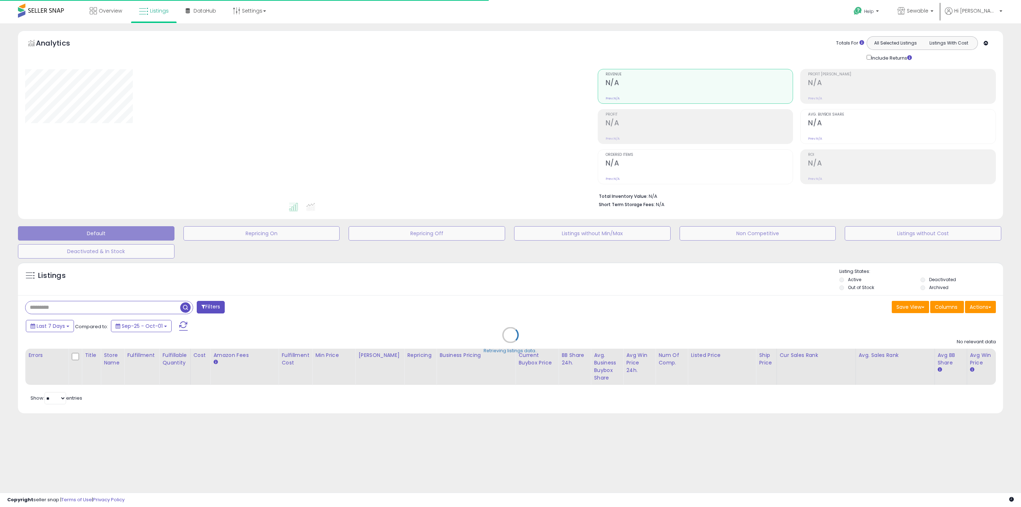 The height and width of the screenshot is (507, 1021). Describe the element at coordinates (427, 233) in the screenshot. I see `button: Repricing Off` at that location.